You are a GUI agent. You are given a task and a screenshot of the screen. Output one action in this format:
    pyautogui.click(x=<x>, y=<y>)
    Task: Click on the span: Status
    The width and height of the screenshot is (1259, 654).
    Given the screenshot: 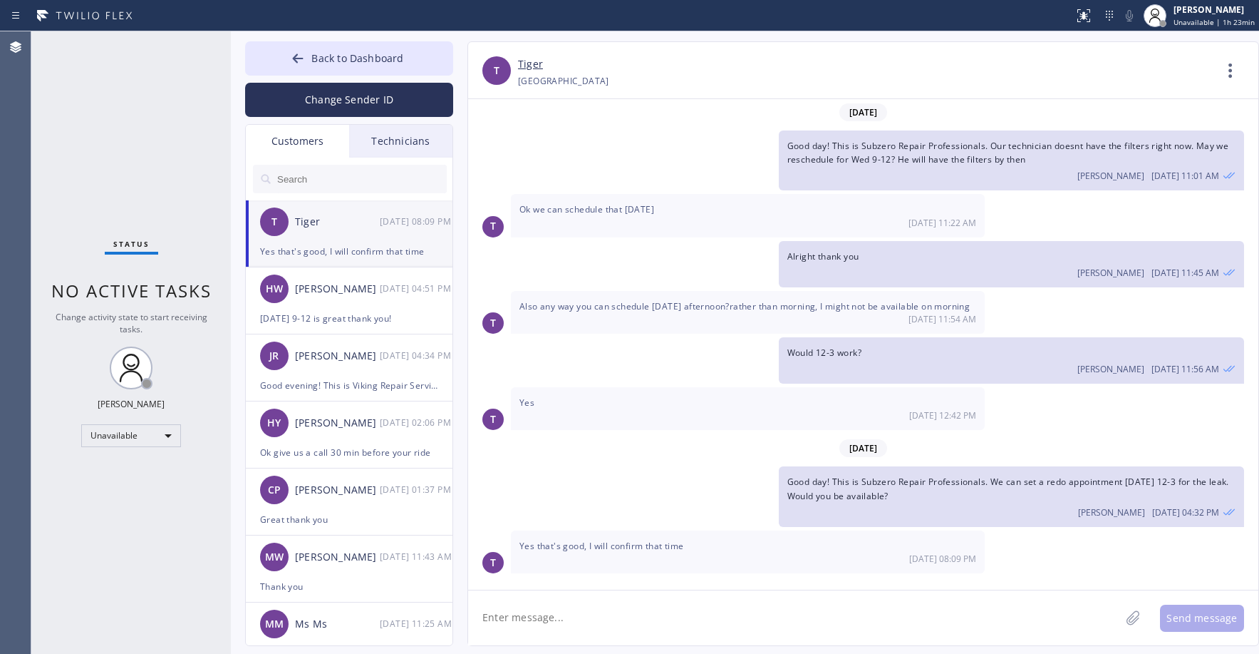 What is the action you would take?
    pyautogui.click(x=131, y=244)
    